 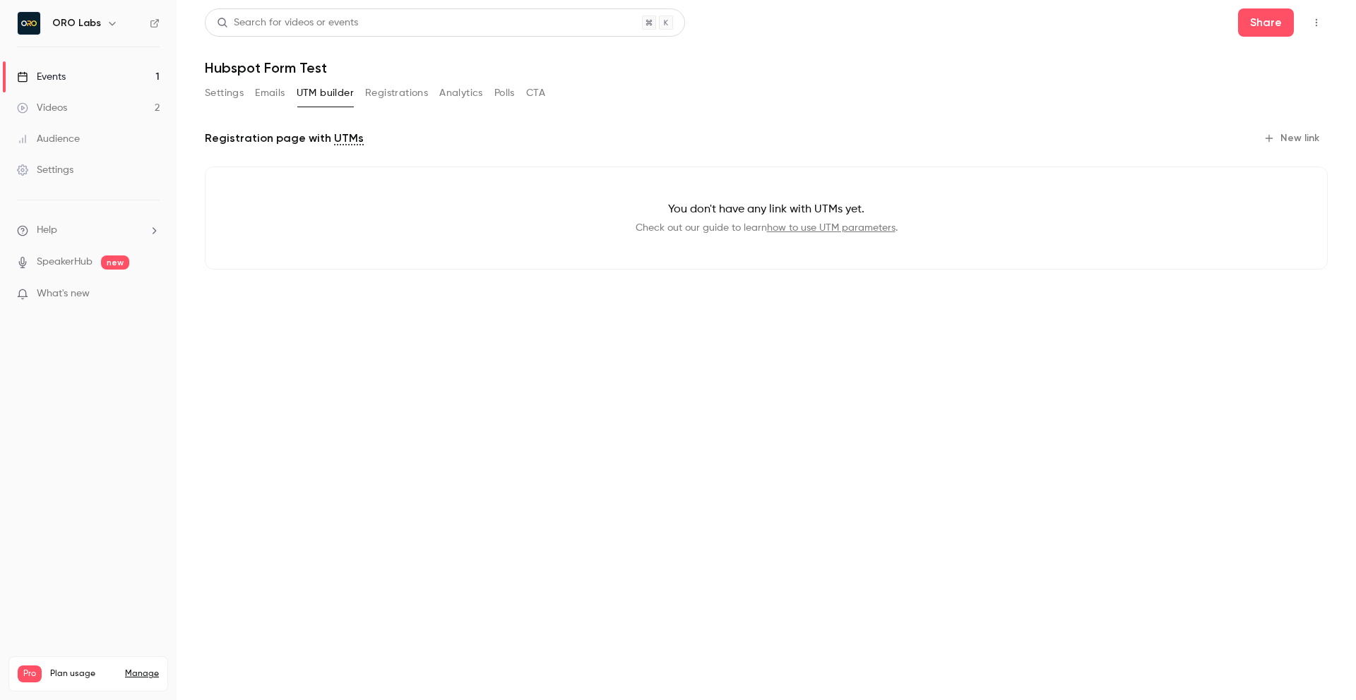 What do you see at coordinates (396, 93) in the screenshot?
I see `button: Registrations` at bounding box center [396, 93].